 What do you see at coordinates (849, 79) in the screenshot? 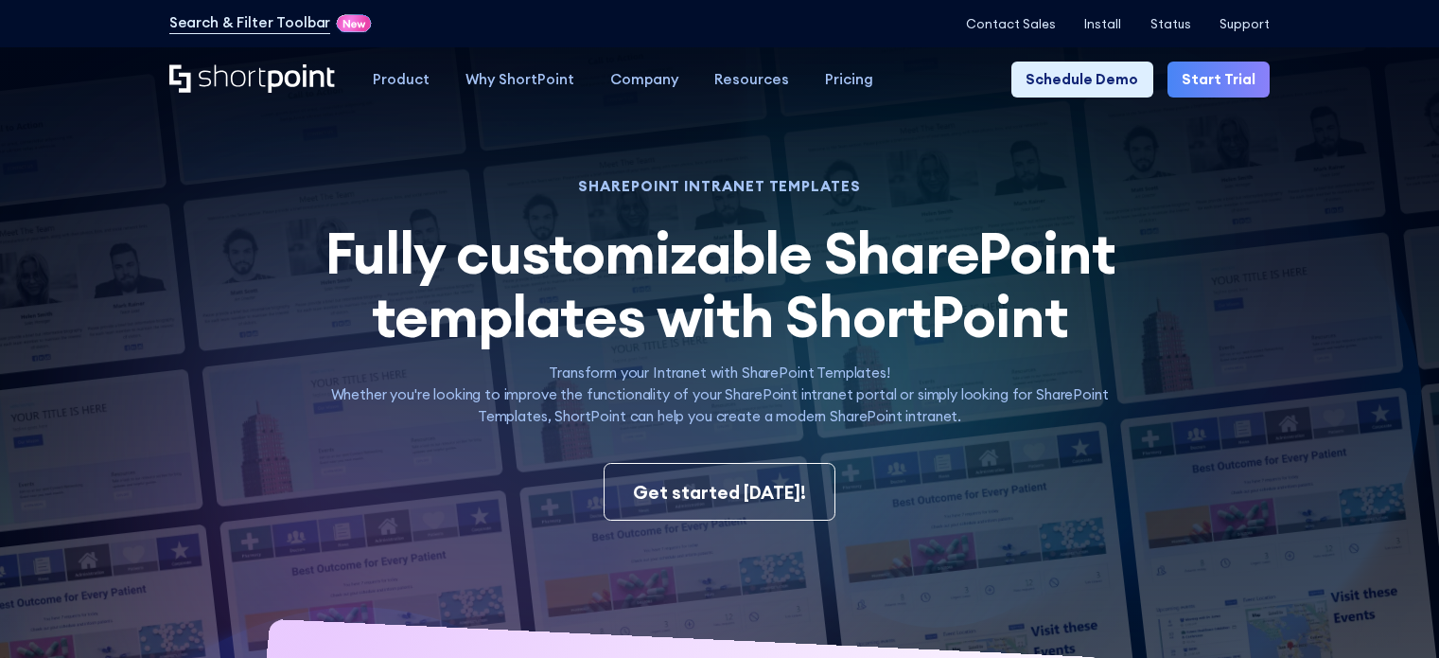
I see `a: Pricing` at bounding box center [849, 79].